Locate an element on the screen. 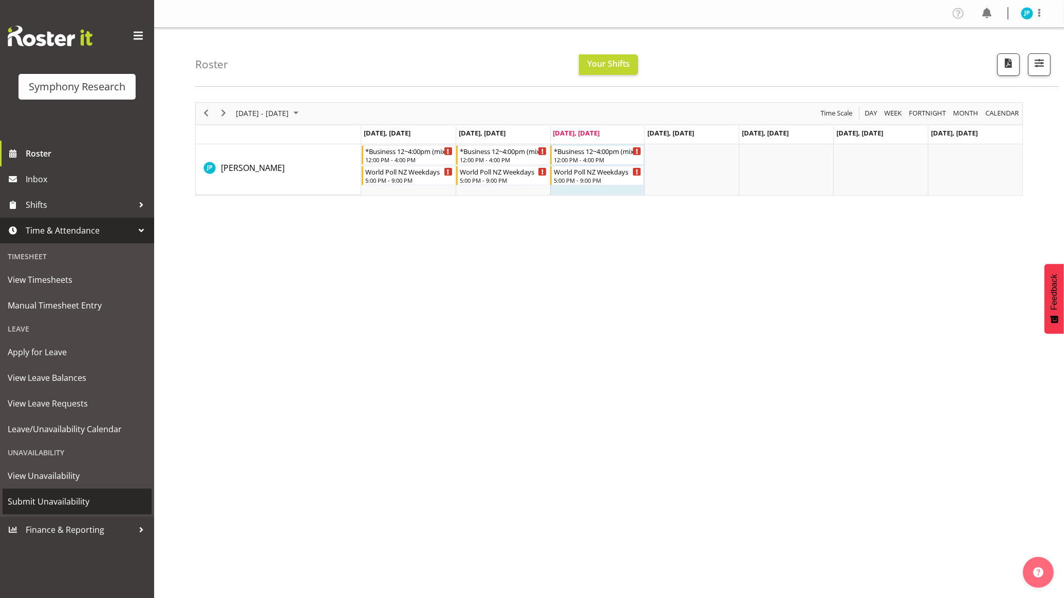 This screenshot has height=598, width=1064. button: Time Scale is located at coordinates (836, 113).